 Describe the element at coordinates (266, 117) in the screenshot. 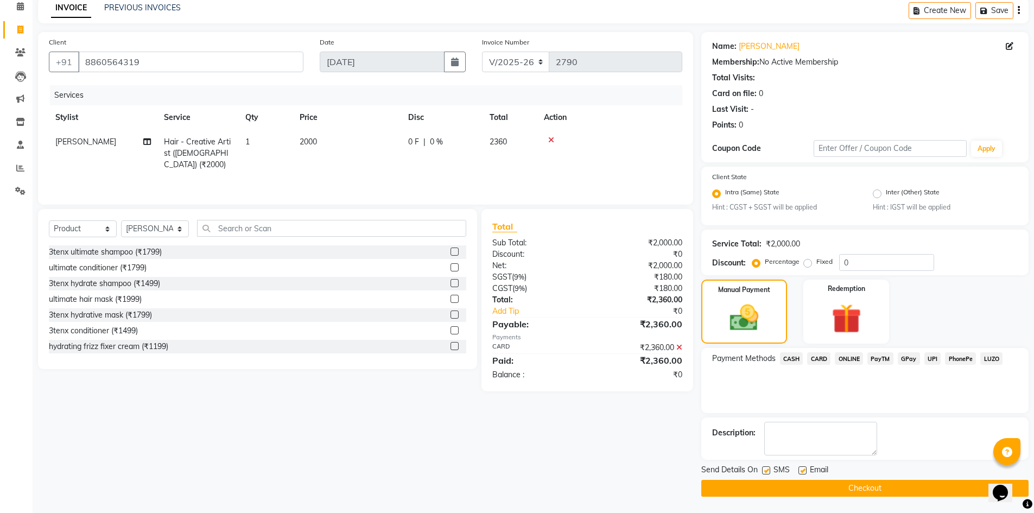

I see `th: Qty` at that location.